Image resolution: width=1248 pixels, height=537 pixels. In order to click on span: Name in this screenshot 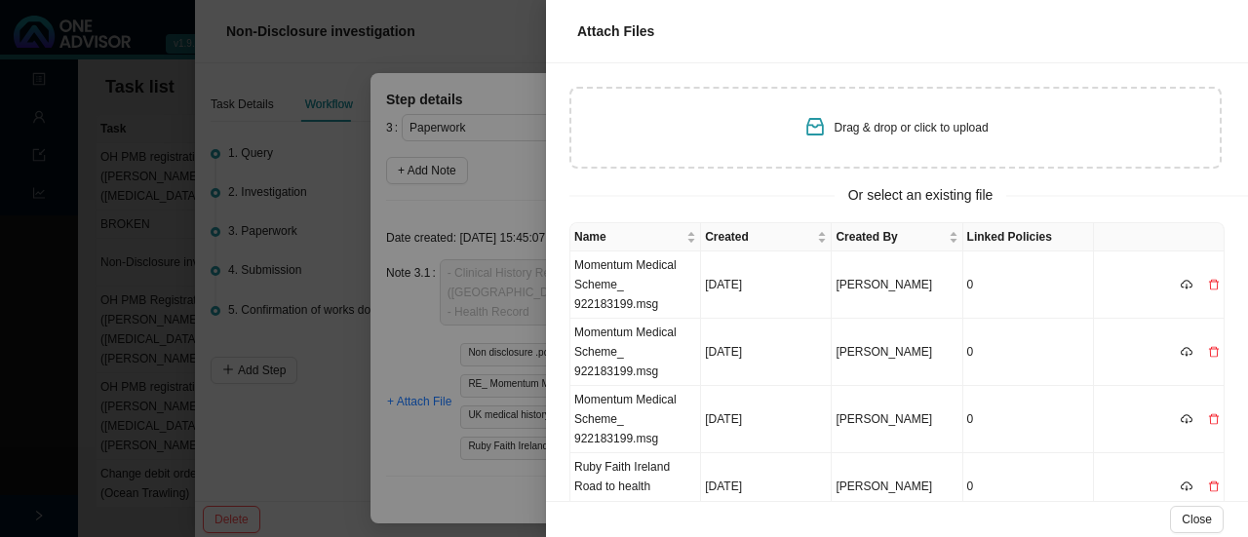, I will do `click(628, 237)`.